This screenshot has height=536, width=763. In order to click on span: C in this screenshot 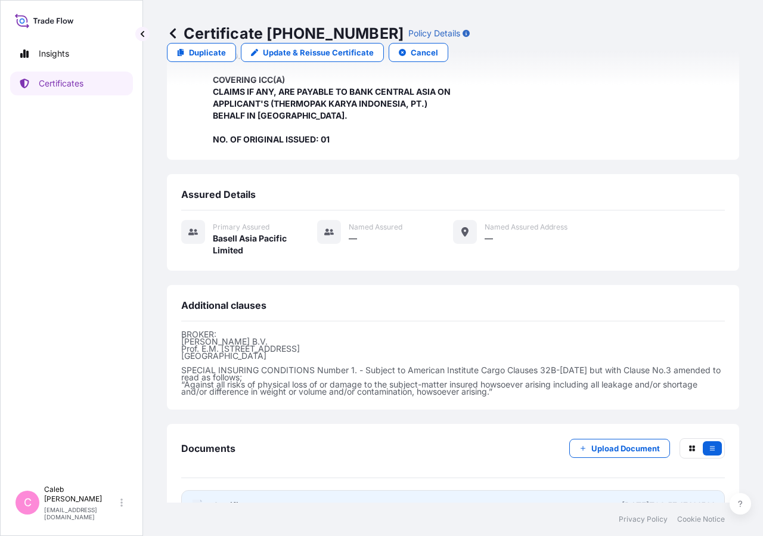, I will do `click(27, 503)`.